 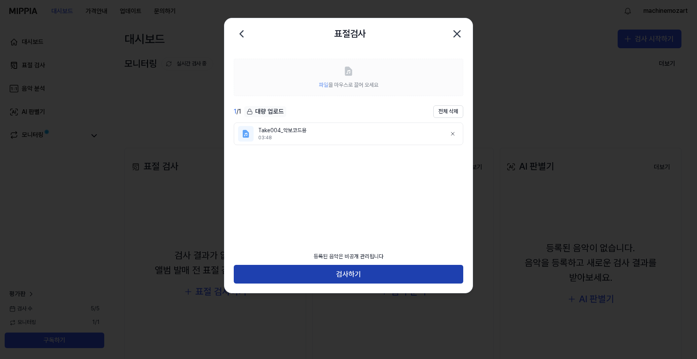 I want to click on div: 등록된 음악은 비공개 관리됩니다, so click(x=348, y=257).